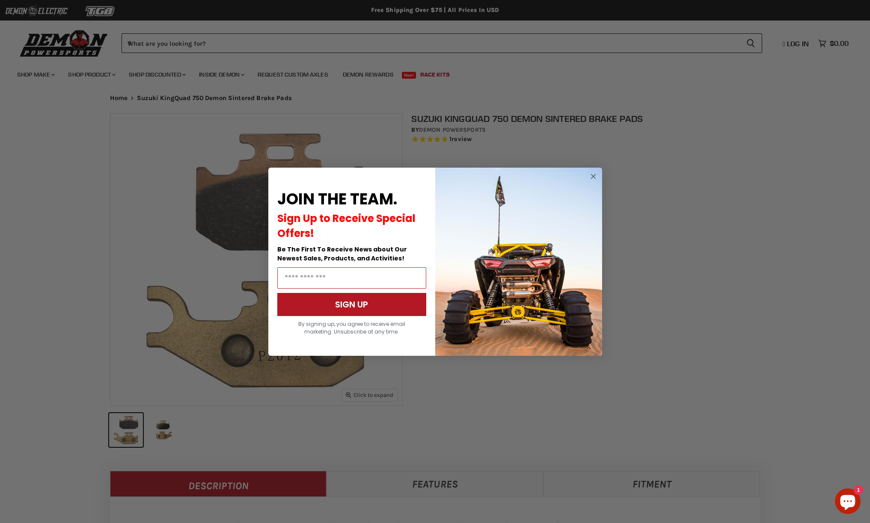  Describe the element at coordinates (518, 262) in the screenshot. I see `img: a9095488-b6e7-41ba-879d-588abfab540b.jpeg` at that location.